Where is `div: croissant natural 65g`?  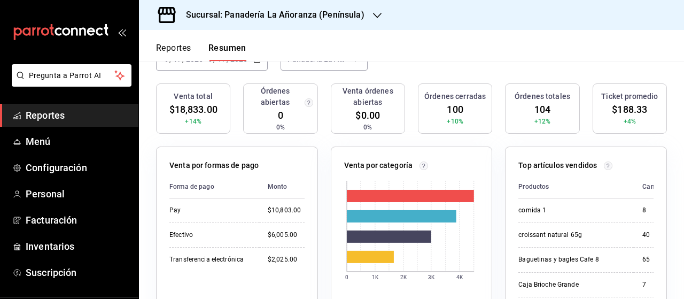 div: croissant natural 65g is located at coordinates (572, 234).